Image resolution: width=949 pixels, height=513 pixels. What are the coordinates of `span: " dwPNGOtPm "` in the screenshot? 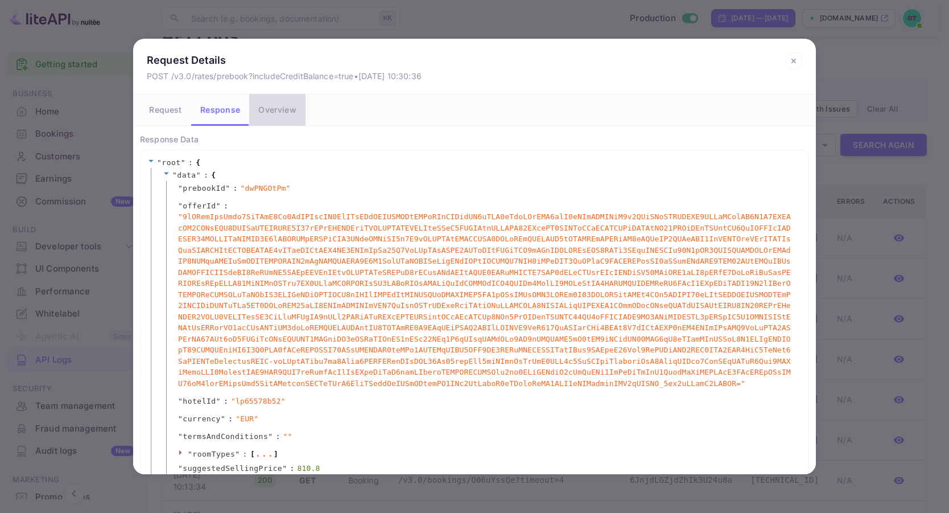 It's located at (266, 188).